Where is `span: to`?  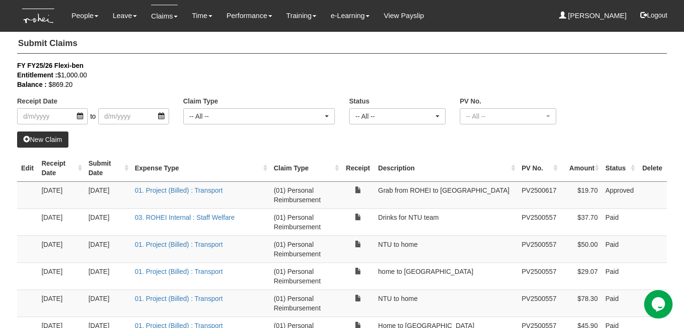
span: to is located at coordinates (93, 116).